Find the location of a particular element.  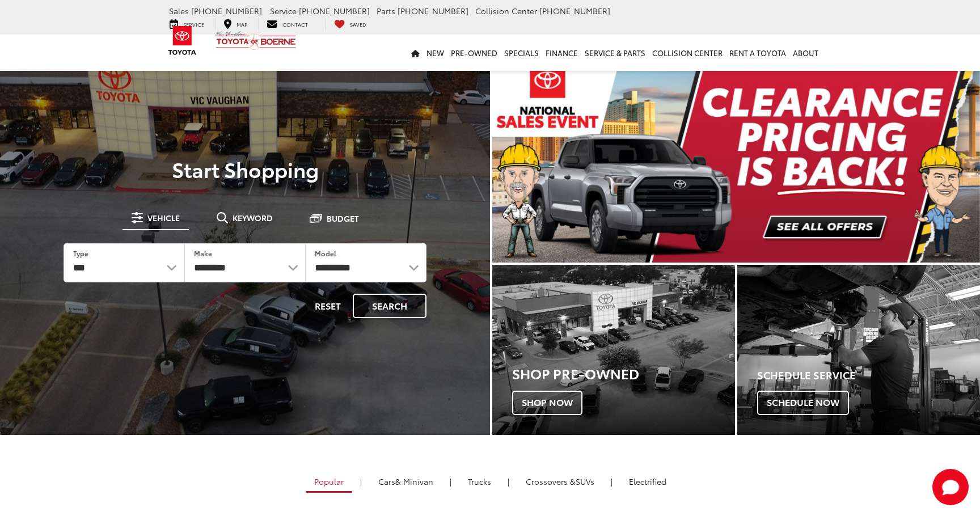

span: Shop Now is located at coordinates (547, 402).